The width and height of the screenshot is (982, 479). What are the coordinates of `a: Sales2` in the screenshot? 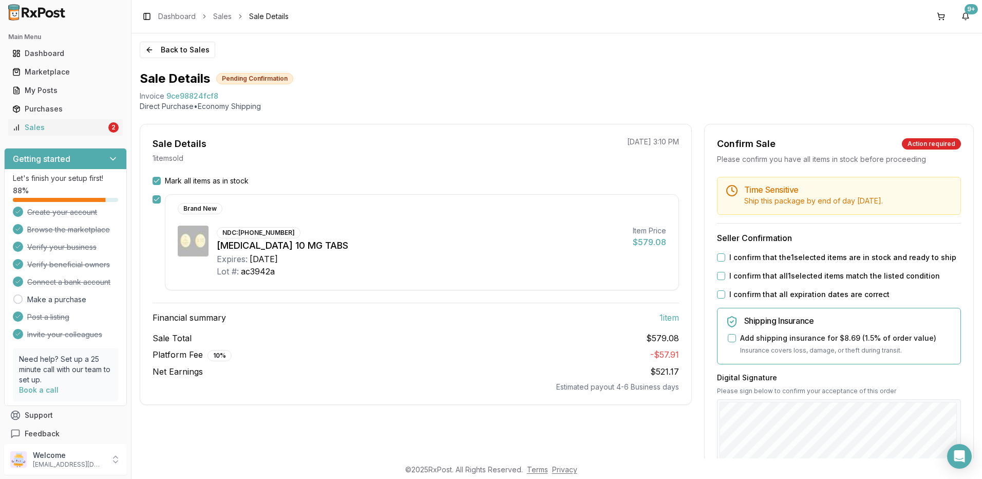 It's located at (65, 127).